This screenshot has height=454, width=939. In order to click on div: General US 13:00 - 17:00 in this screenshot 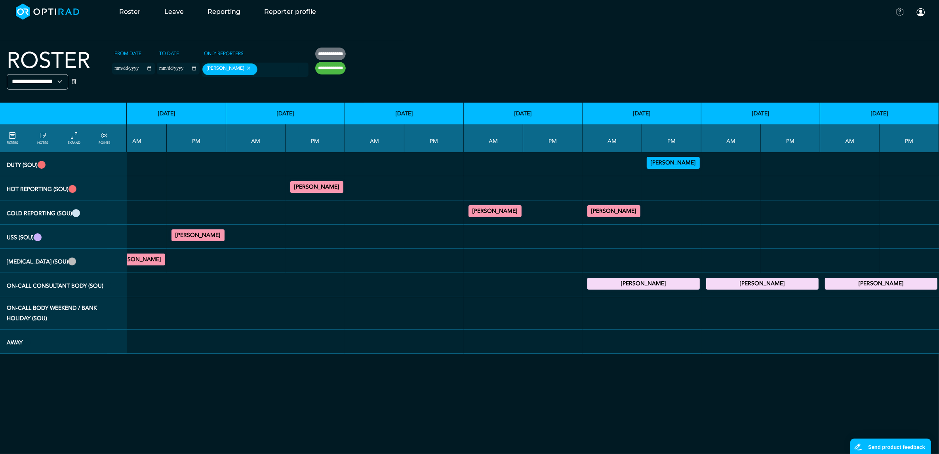, I will do `click(198, 235)`.